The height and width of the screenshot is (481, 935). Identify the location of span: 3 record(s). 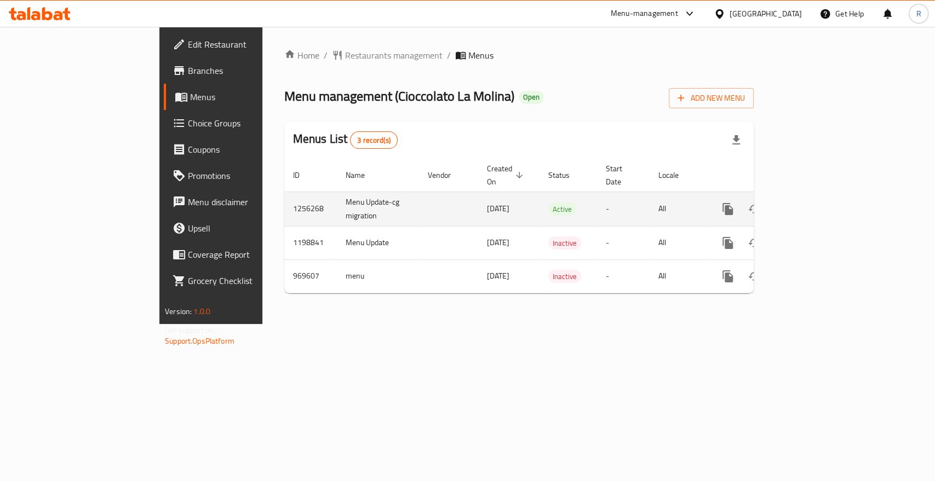
(373, 140).